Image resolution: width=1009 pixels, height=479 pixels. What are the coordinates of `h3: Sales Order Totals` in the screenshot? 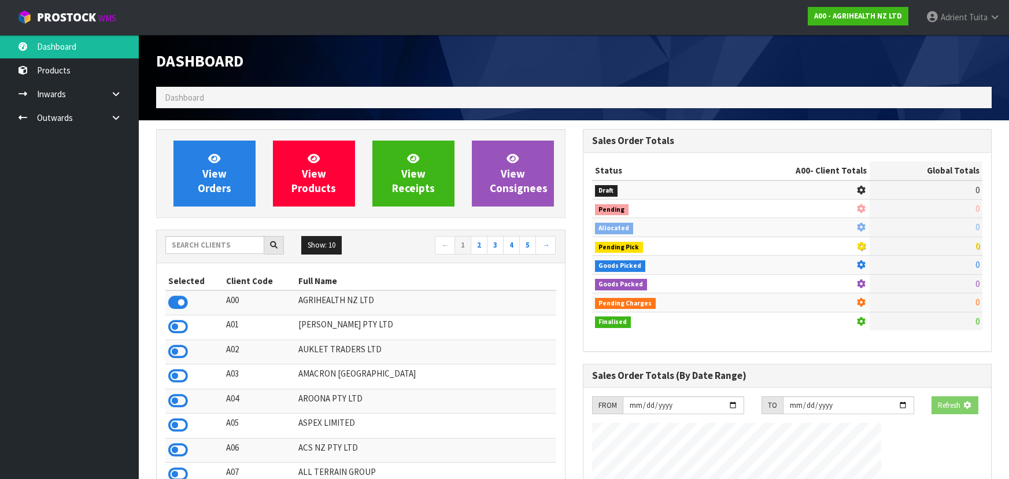 It's located at (787, 140).